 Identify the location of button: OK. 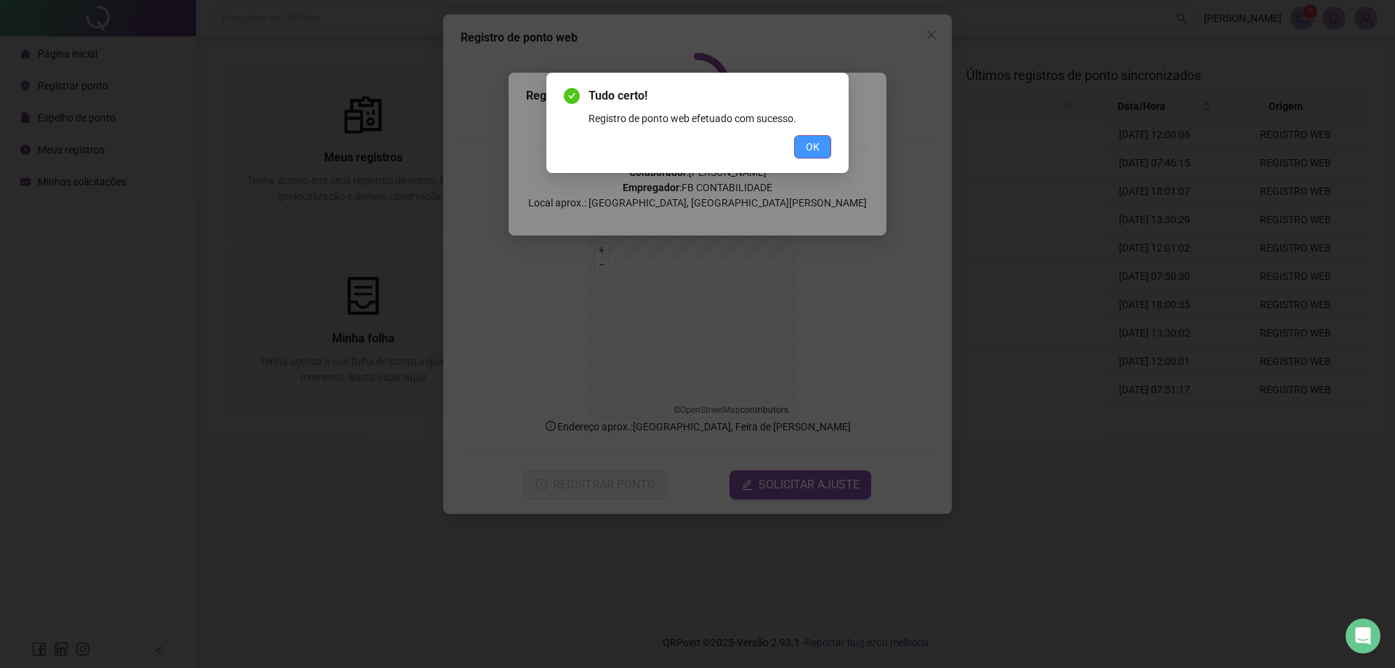
(813, 147).